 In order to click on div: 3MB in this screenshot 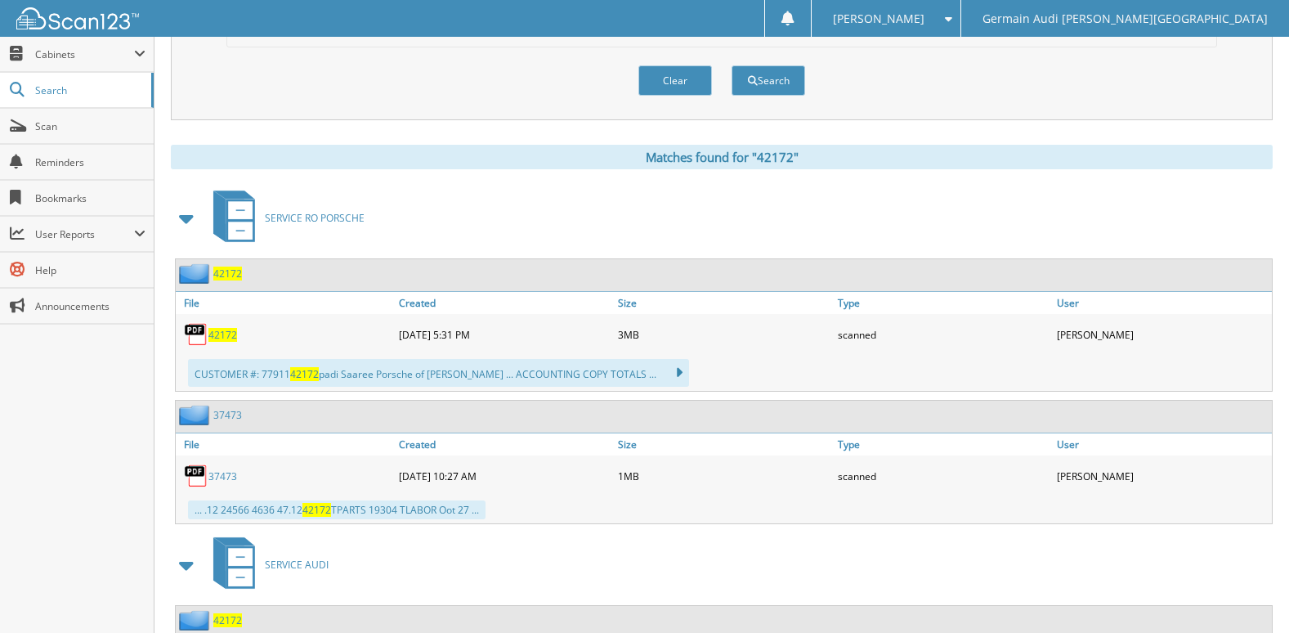, I will do `click(723, 334)`.